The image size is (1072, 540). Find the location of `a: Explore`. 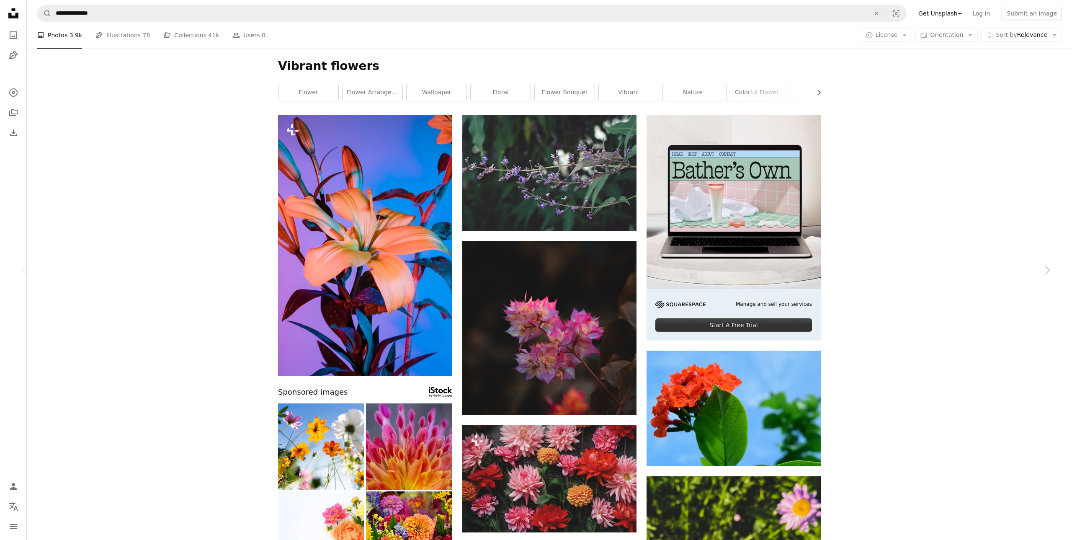

a: Explore is located at coordinates (13, 93).